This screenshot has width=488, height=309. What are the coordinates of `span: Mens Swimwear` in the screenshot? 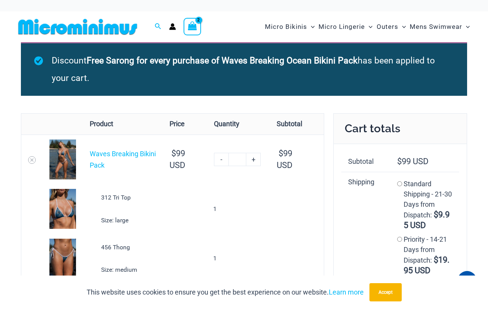 It's located at (436, 27).